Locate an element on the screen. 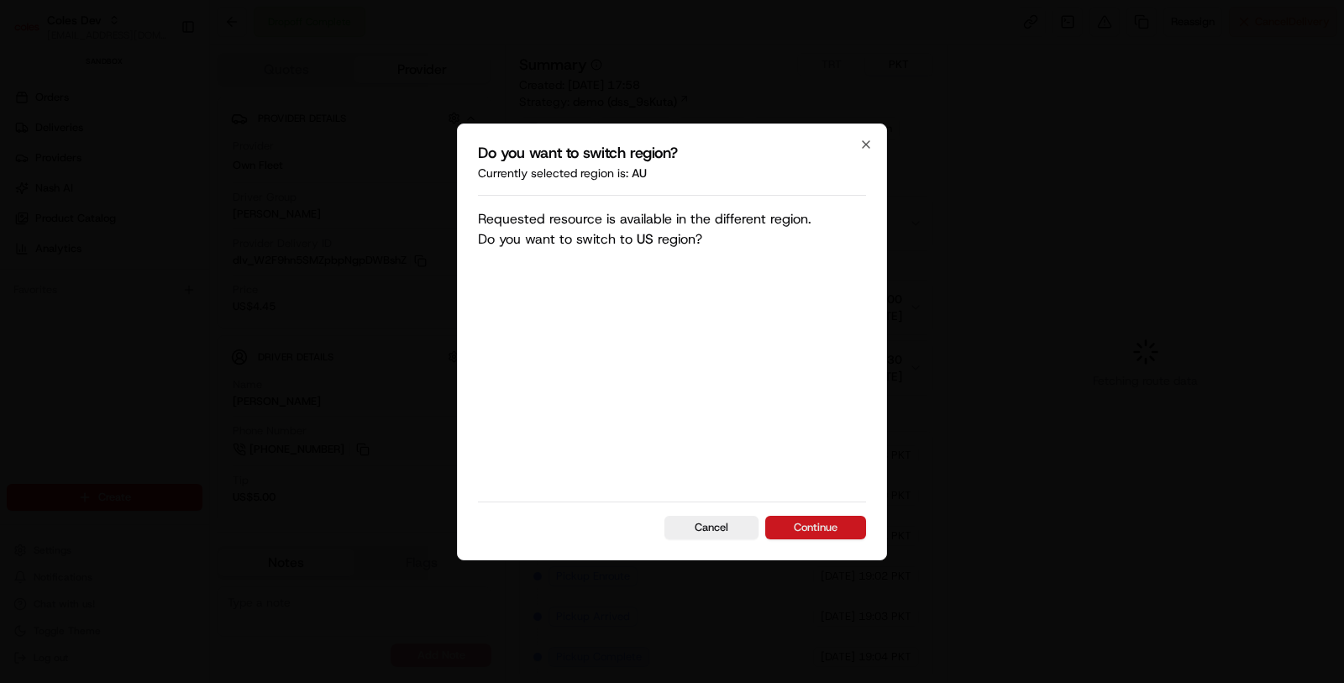 This screenshot has width=1344, height=683. button: Continue is located at coordinates (816, 528).